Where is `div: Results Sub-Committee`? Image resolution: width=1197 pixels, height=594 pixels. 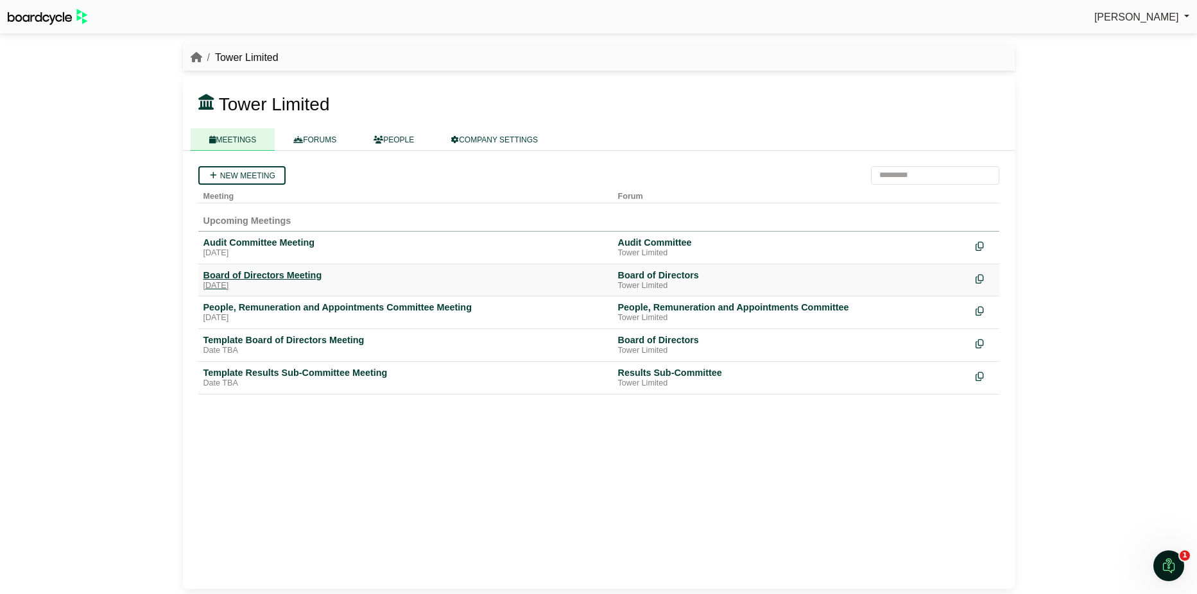 div: Results Sub-Committee is located at coordinates (791, 373).